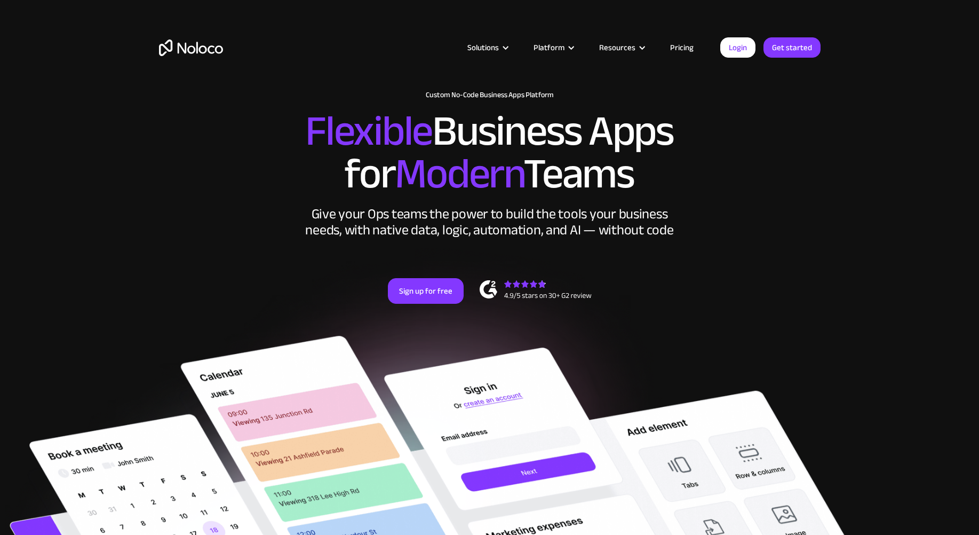 The height and width of the screenshot is (535, 979). Describe the element at coordinates (490, 222) in the screenshot. I see `div: Give your Ops teams the power to build the tools your business needs, with native data, logic, au...` at that location.